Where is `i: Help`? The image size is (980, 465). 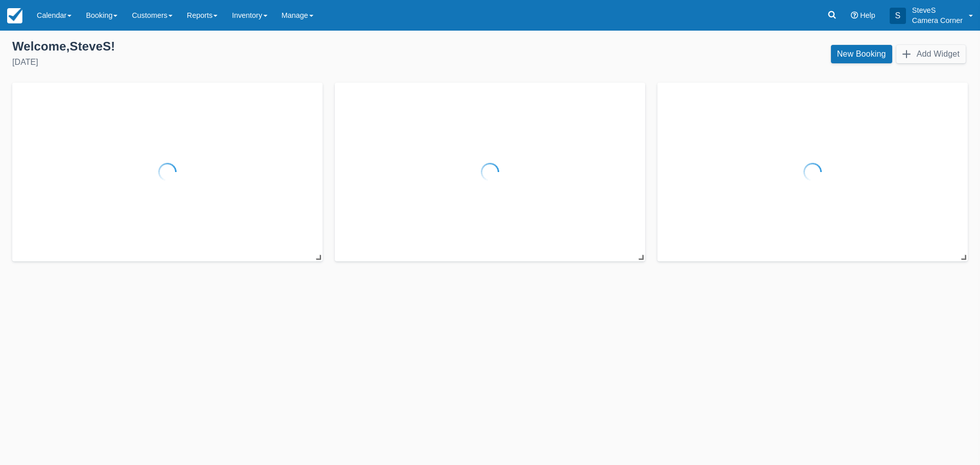 i: Help is located at coordinates (854, 15).